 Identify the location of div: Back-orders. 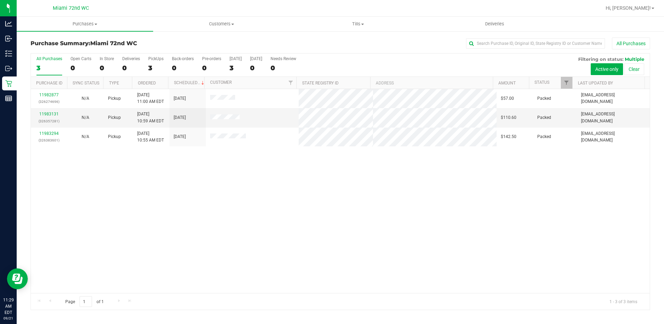
(183, 59).